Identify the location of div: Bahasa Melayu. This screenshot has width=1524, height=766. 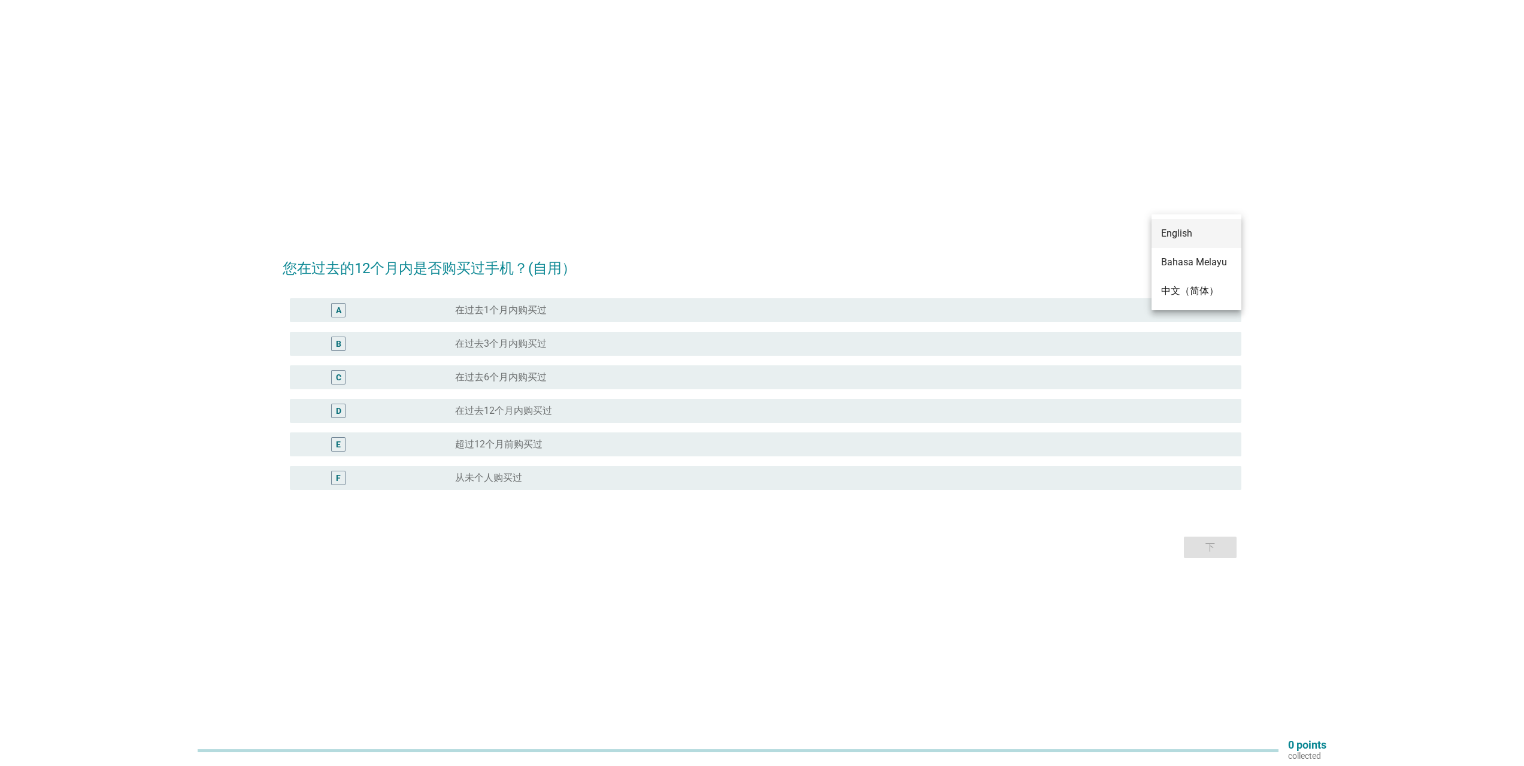
(1197, 262).